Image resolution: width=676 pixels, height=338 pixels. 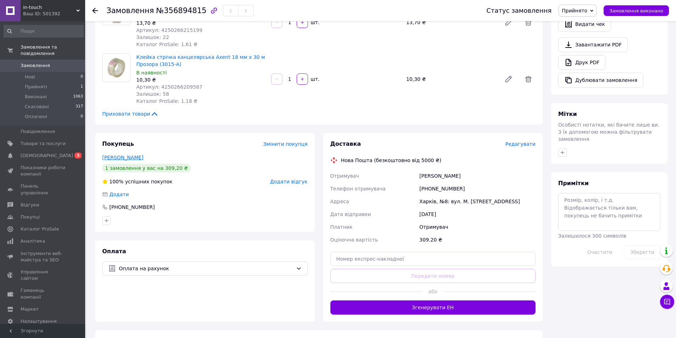 What do you see at coordinates (478, 240) in the screenshot?
I see `div: 309.20 ₴` at bounding box center [478, 240].